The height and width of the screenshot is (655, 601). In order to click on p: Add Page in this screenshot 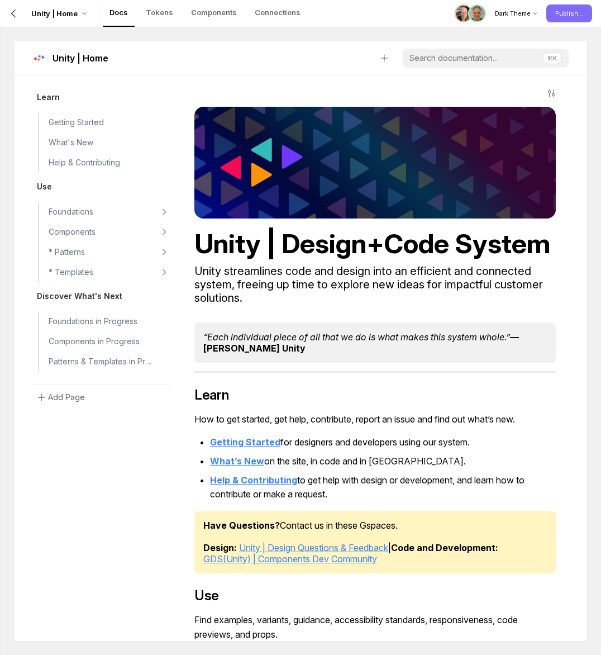, I will do `click(108, 397)`.